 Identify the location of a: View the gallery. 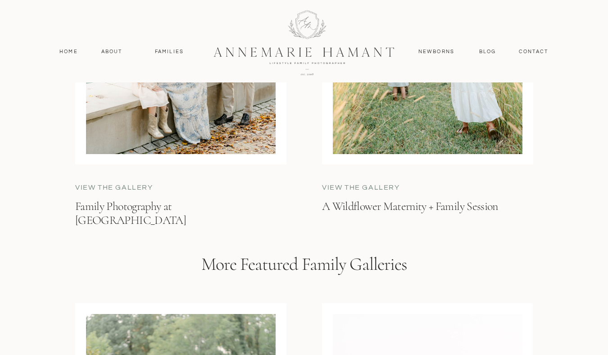
(143, 187).